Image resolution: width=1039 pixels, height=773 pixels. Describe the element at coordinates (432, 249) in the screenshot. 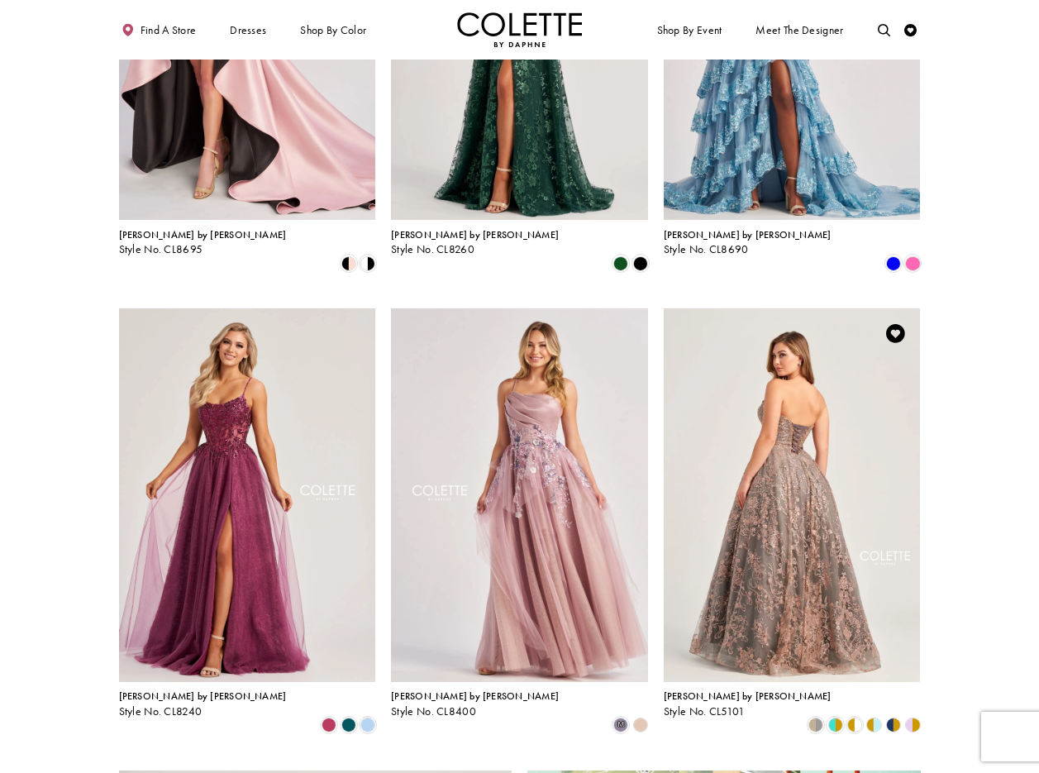

I see `span: Style No. CL8260` at that location.